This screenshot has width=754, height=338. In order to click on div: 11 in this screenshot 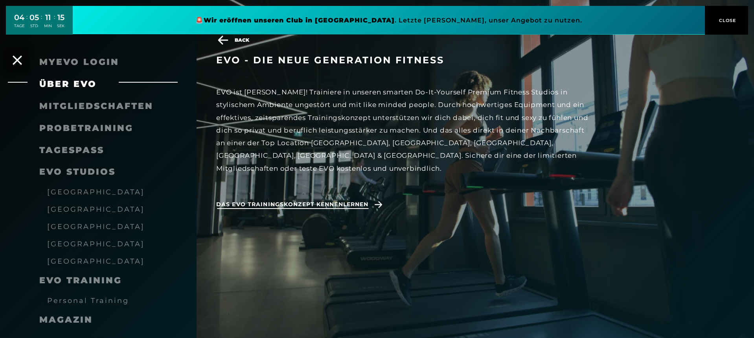, I will do `click(48, 17)`.